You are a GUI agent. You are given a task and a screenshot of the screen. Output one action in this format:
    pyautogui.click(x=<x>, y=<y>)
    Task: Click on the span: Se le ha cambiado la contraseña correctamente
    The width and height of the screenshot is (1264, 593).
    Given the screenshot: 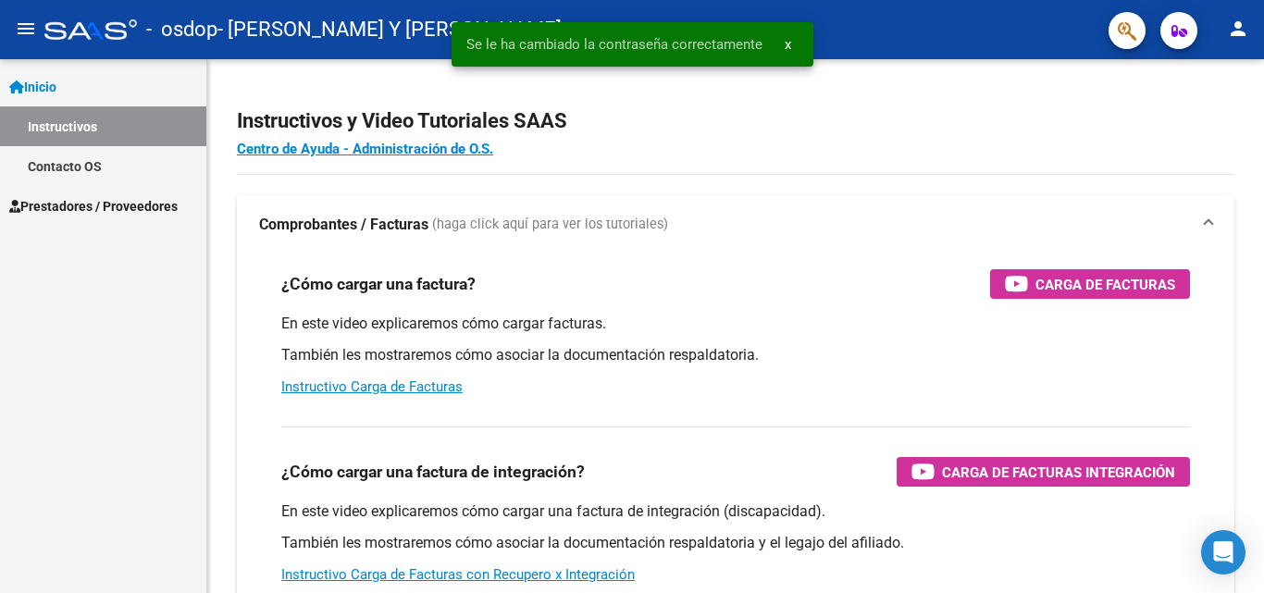 What is the action you would take?
    pyautogui.click(x=614, y=44)
    